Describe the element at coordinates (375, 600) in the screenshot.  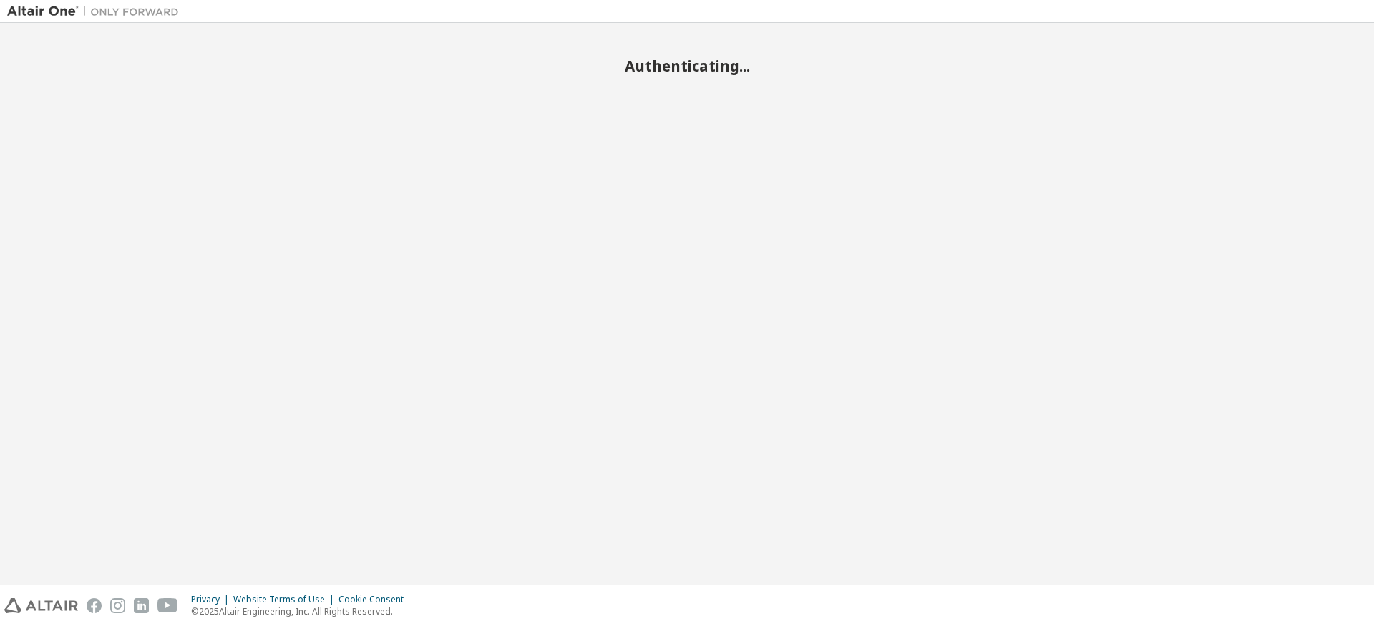
I see `div: Cookie Consent` at that location.